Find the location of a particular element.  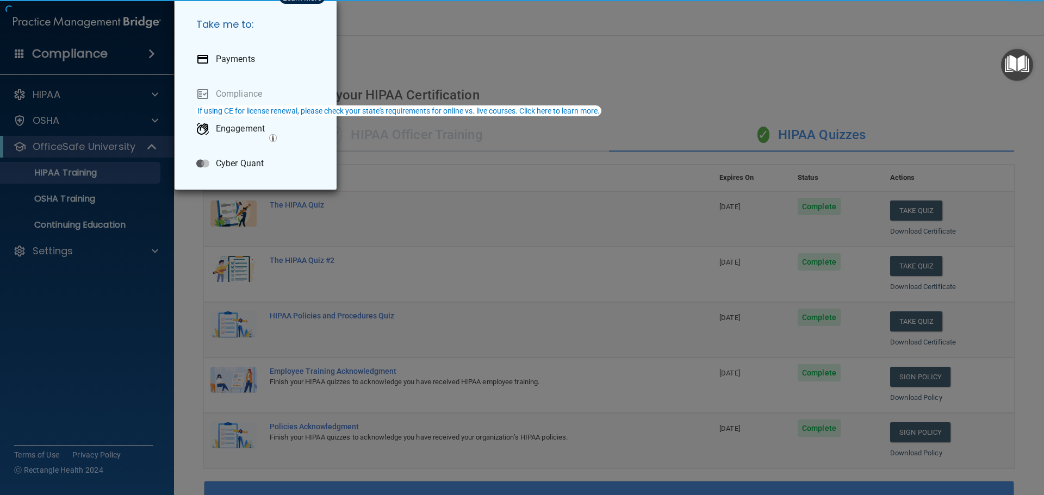

h5: Take me to: is located at coordinates (258, 24).